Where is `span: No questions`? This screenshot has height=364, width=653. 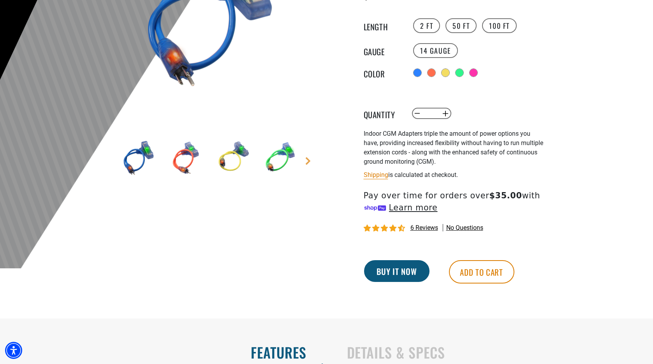 span: No questions is located at coordinates (465, 228).